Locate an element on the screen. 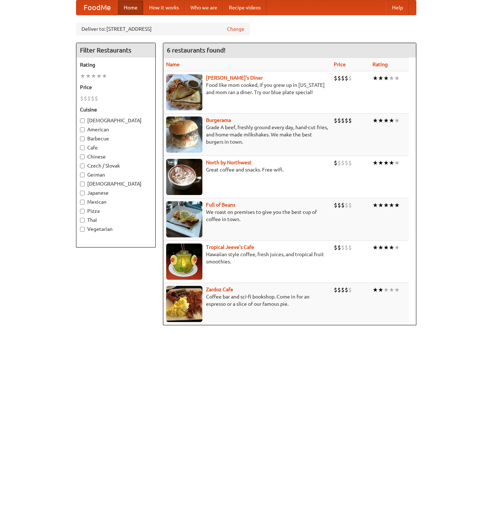  p: Great coffee and snacks. Free wifi. is located at coordinates (247, 170).